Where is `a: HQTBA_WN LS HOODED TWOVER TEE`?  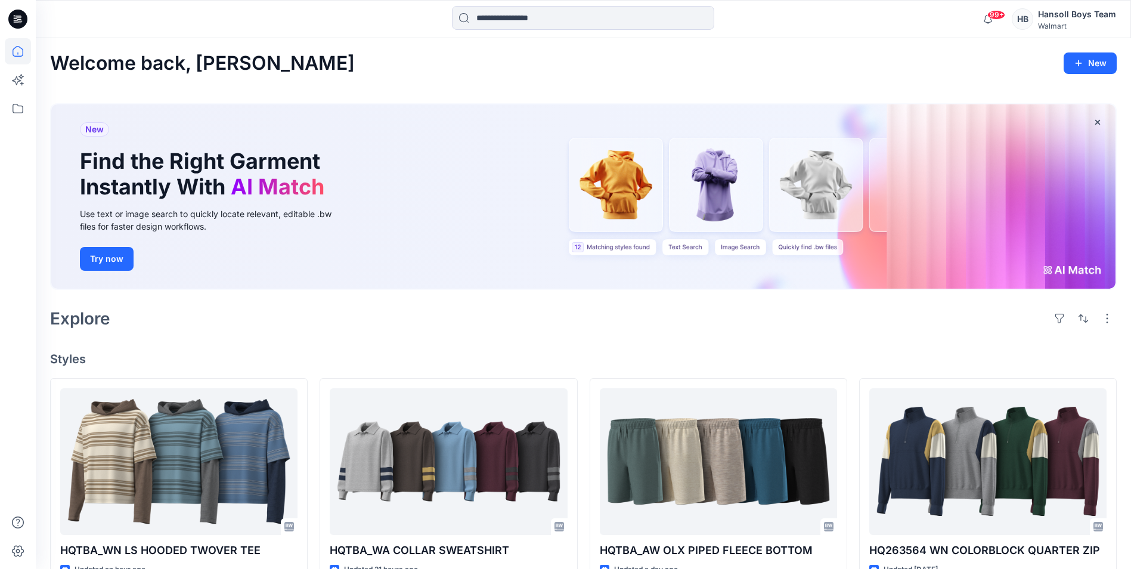
a: HQTBA_WN LS HOODED TWOVER TEE is located at coordinates (179, 461).